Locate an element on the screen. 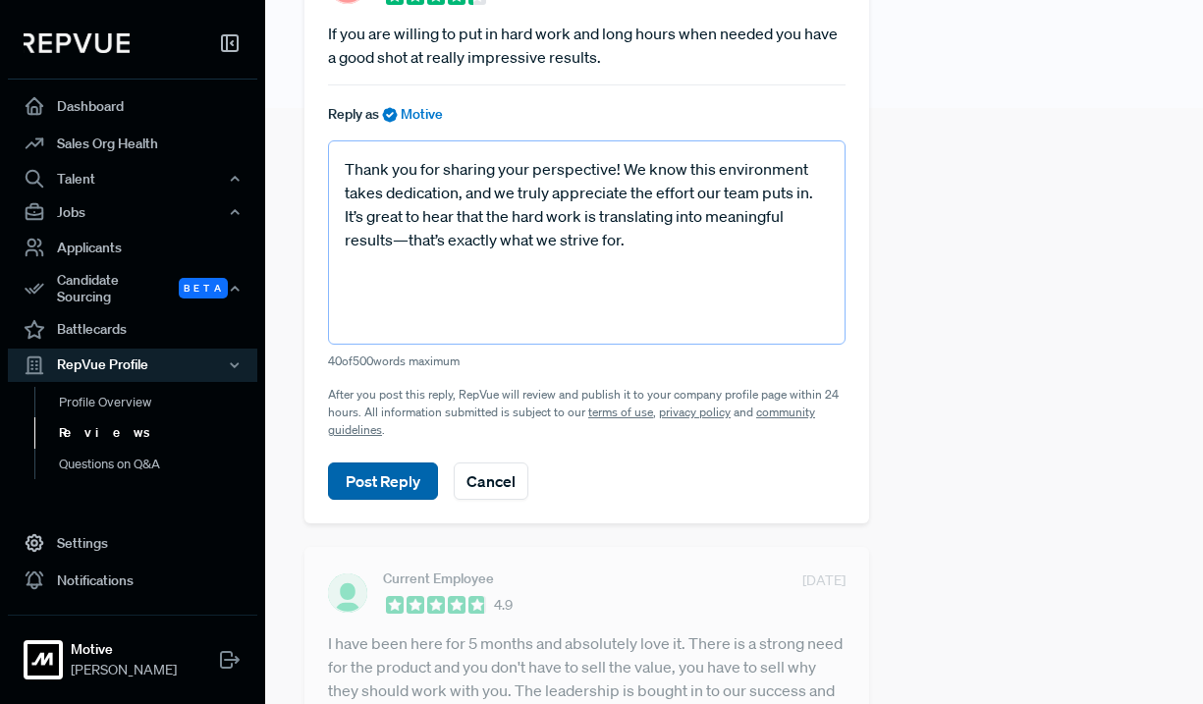 This screenshot has width=1203, height=704. a: Reviews is located at coordinates (159, 433).